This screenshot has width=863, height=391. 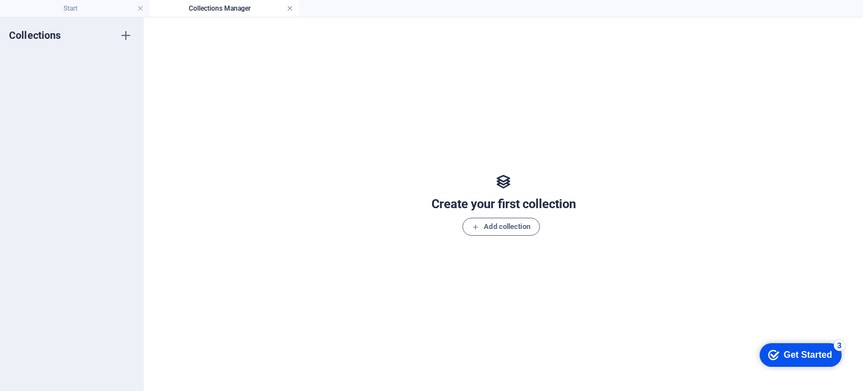 What do you see at coordinates (35, 35) in the screenshot?
I see `h6: Collections` at bounding box center [35, 35].